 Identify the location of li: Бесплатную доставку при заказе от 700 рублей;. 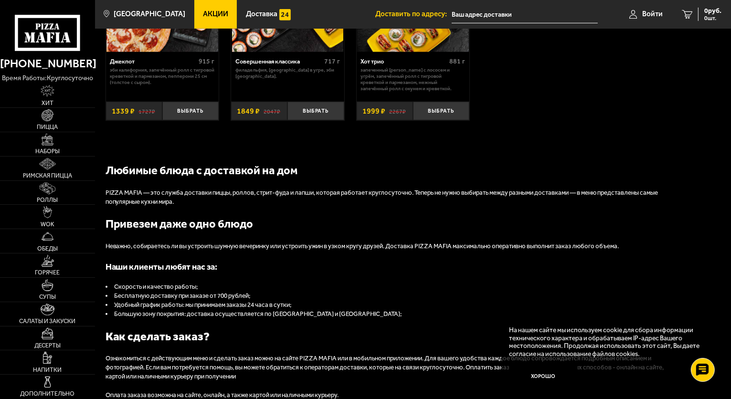
(392, 296).